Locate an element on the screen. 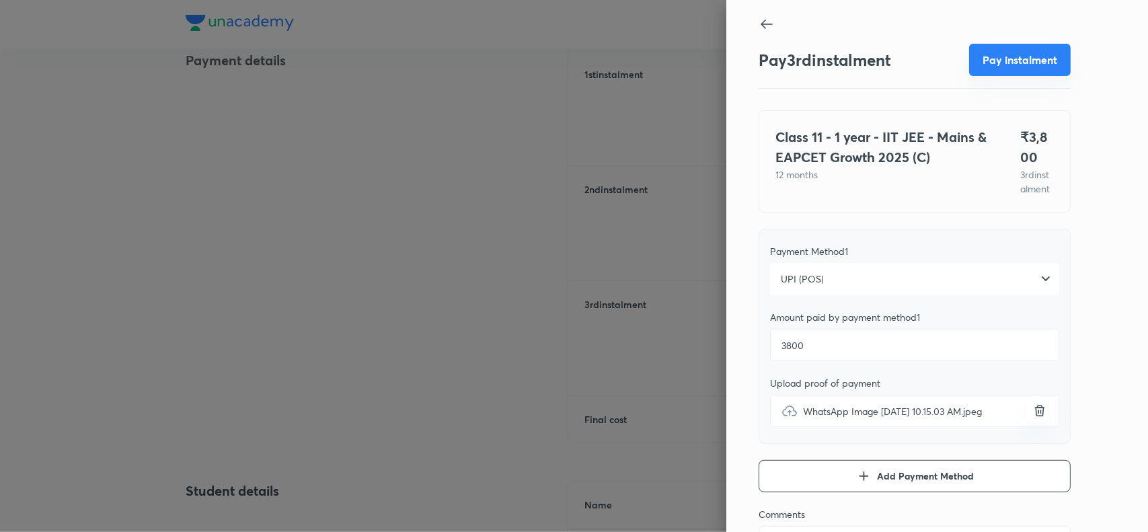 The width and height of the screenshot is (1148, 532). h3: Pay 3 rd instalment is located at coordinates (824, 60).